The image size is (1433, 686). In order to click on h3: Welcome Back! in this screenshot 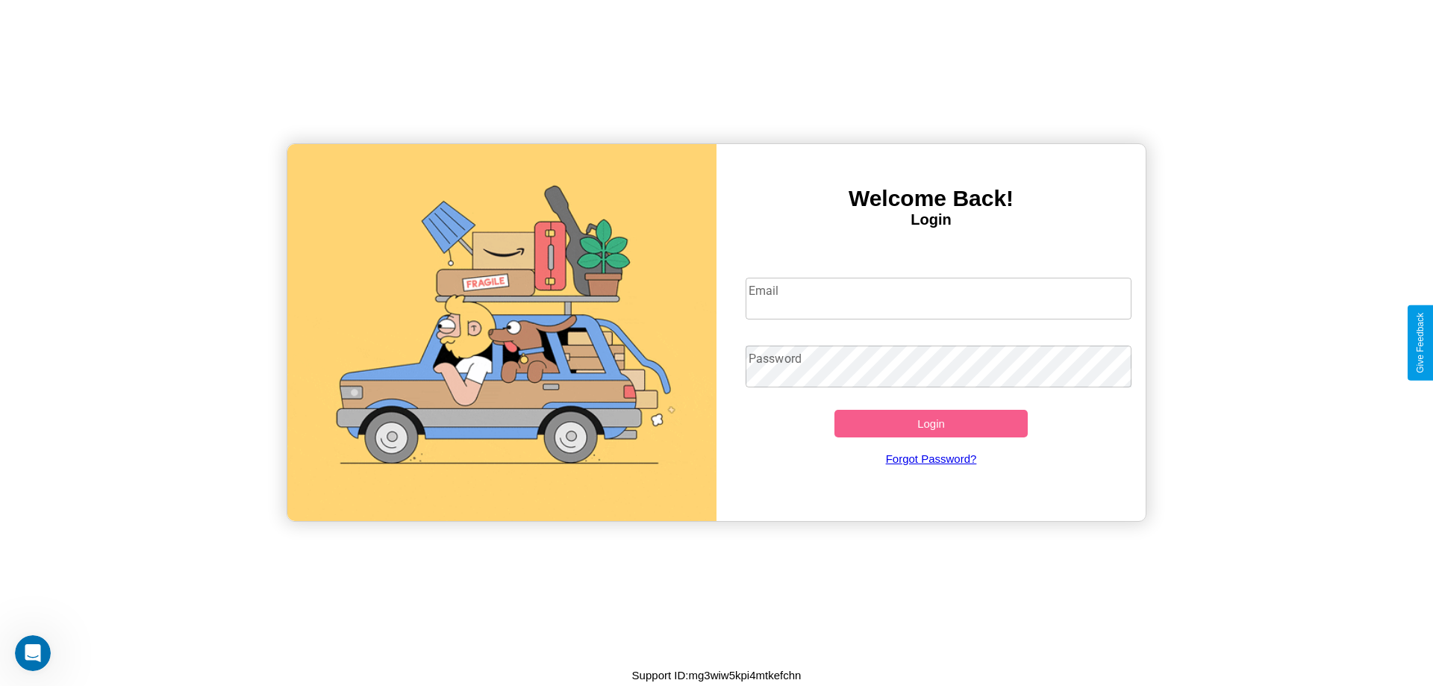, I will do `click(930, 198)`.